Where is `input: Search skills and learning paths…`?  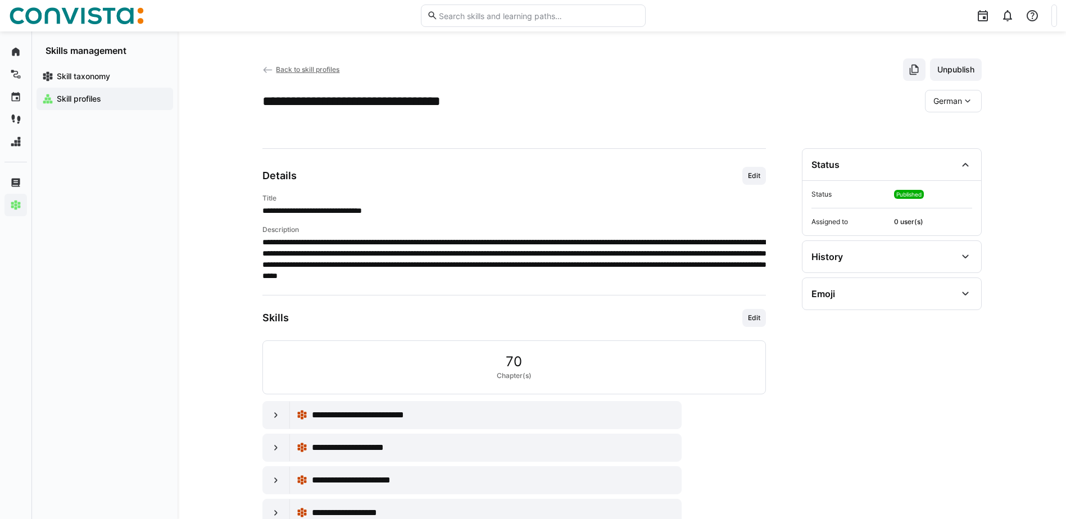 input: Search skills and learning paths… is located at coordinates (539, 16).